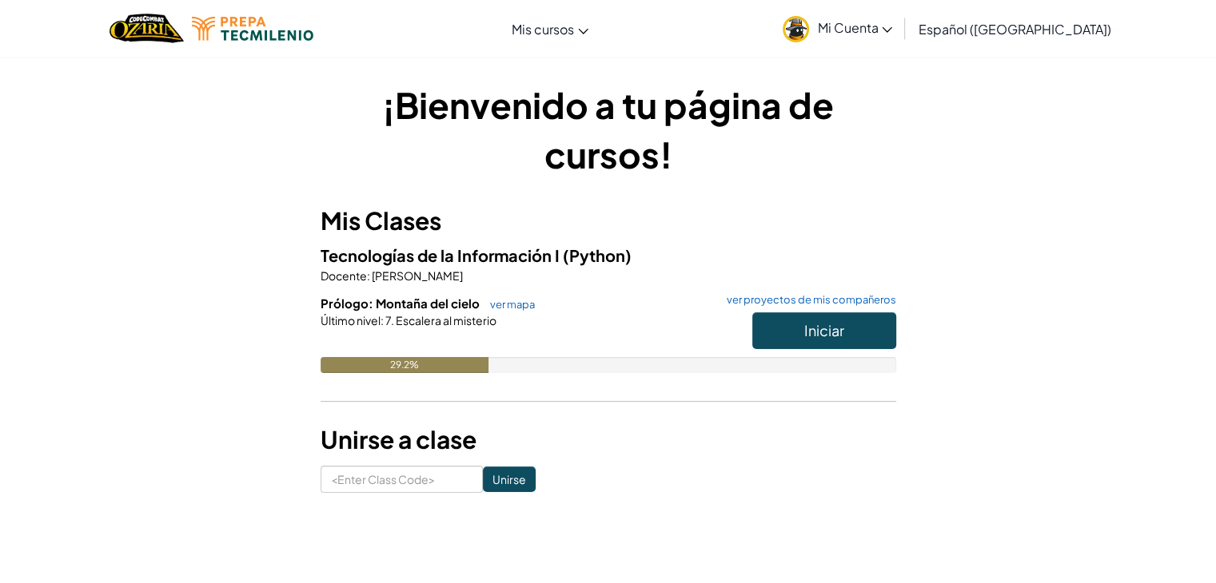 The image size is (1216, 583). I want to click on button: Iniciar, so click(824, 331).